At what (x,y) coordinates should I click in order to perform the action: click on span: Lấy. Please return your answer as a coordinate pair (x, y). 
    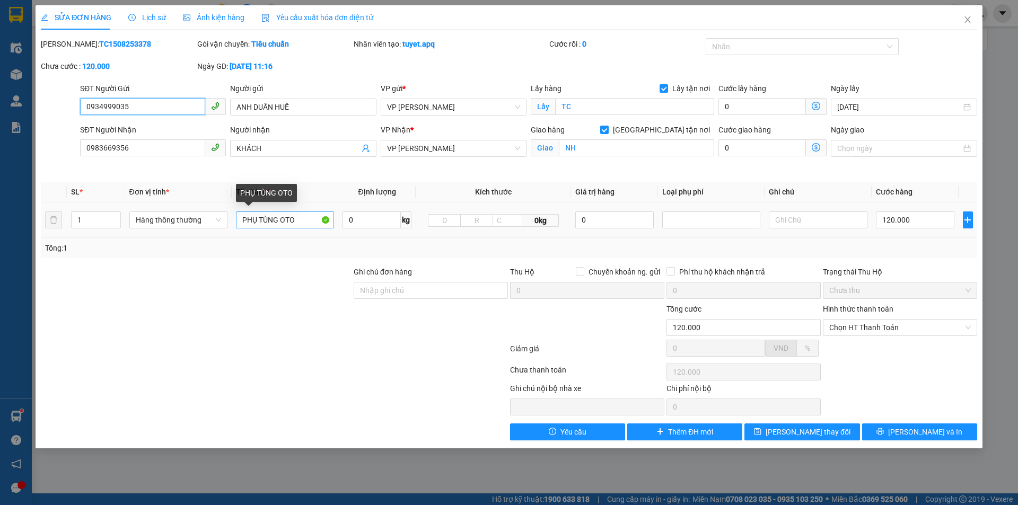
    Looking at the image, I should click on (543, 107).